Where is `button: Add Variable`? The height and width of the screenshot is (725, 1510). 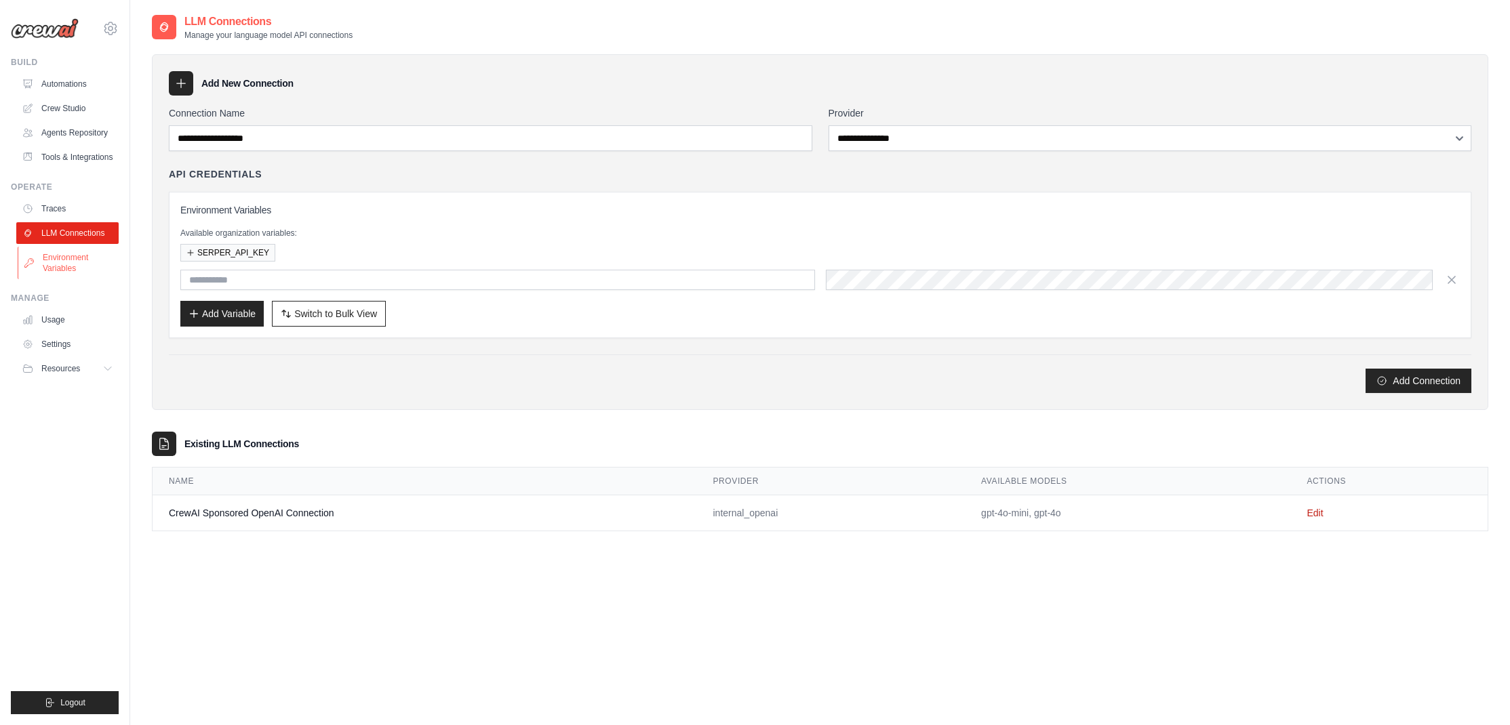 button: Add Variable is located at coordinates (222, 314).